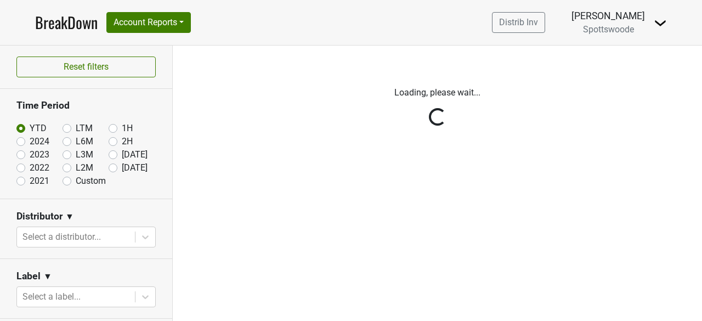 The width and height of the screenshot is (702, 321). I want to click on span: Spottswoode, so click(608, 29).